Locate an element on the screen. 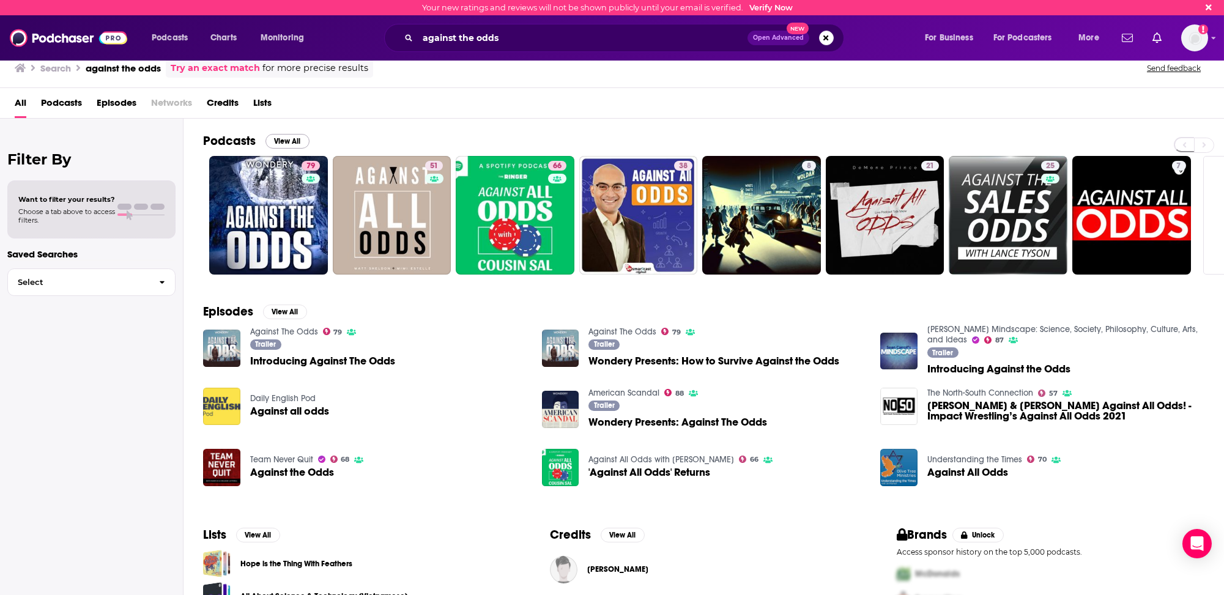  a: Against The Odds is located at coordinates (284, 332).